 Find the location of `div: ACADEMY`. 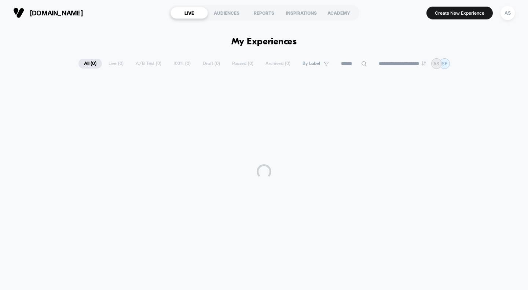

div: ACADEMY is located at coordinates (339, 13).